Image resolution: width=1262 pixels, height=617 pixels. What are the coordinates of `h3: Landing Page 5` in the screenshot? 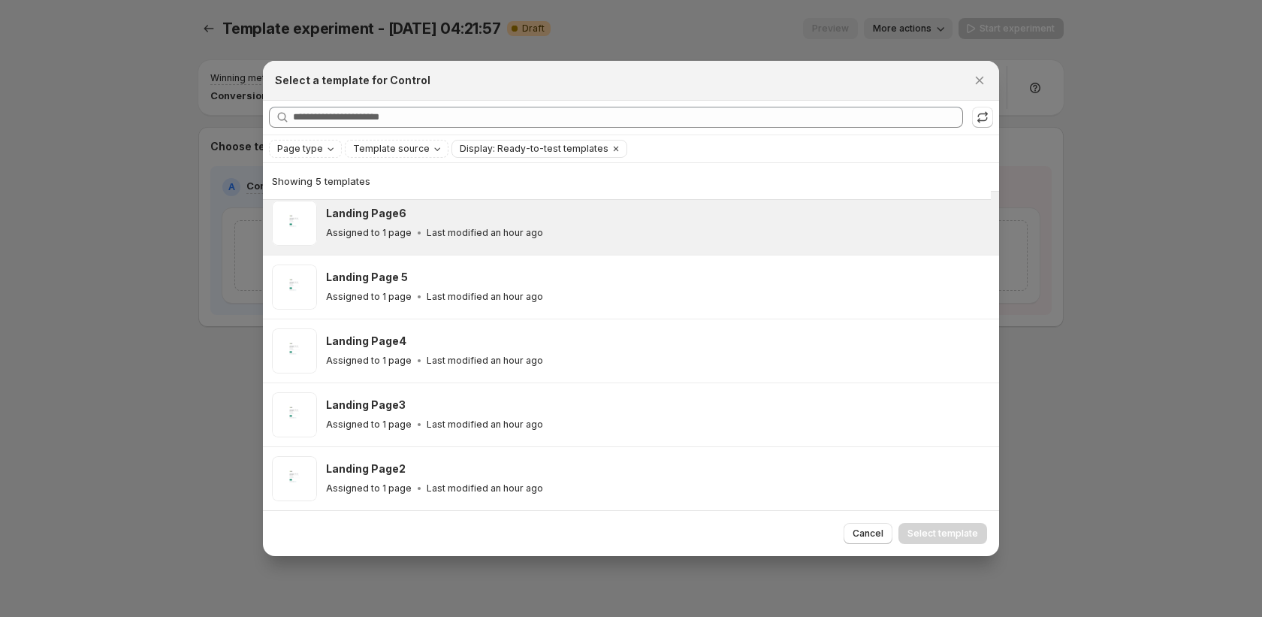 It's located at (367, 277).